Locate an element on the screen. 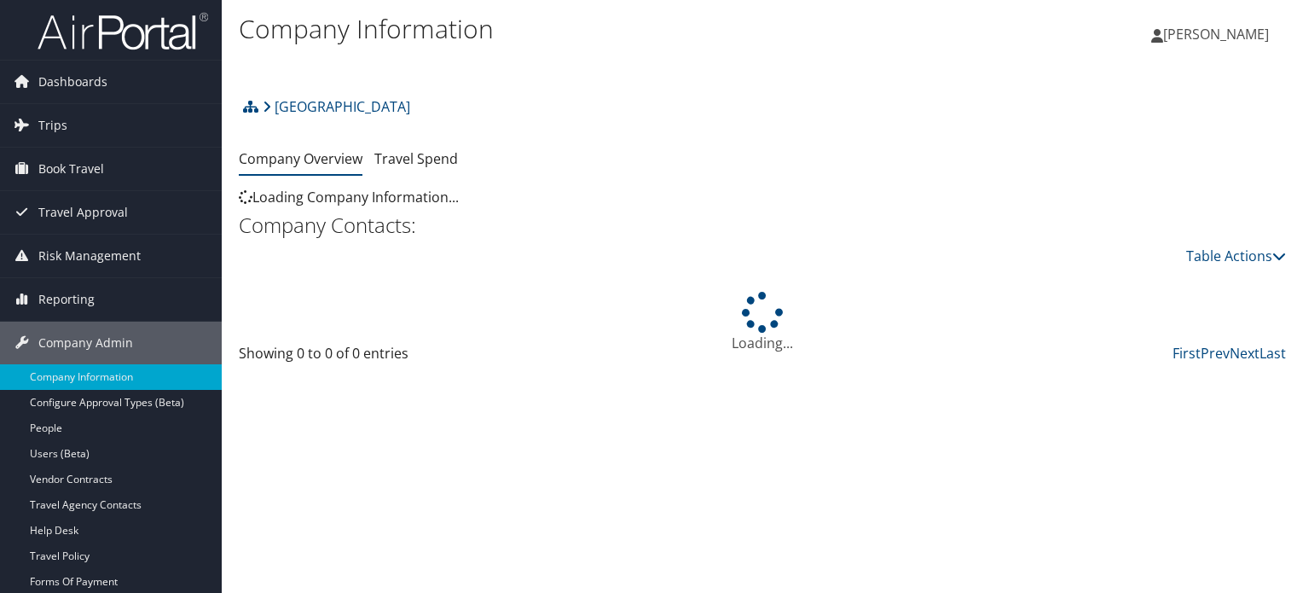  a: Travel Spend is located at coordinates (416, 159).